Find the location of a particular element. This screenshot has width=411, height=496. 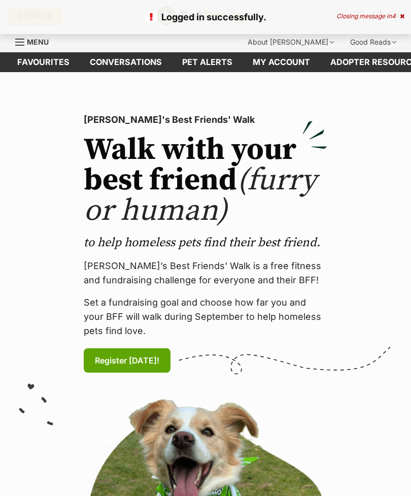

h2: Walk with your best friend is located at coordinates (206, 181).